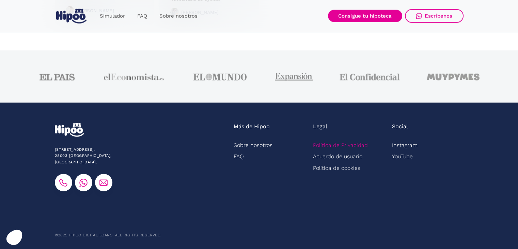  Describe the element at coordinates (400, 126) in the screenshot. I see `div: Social` at that location.